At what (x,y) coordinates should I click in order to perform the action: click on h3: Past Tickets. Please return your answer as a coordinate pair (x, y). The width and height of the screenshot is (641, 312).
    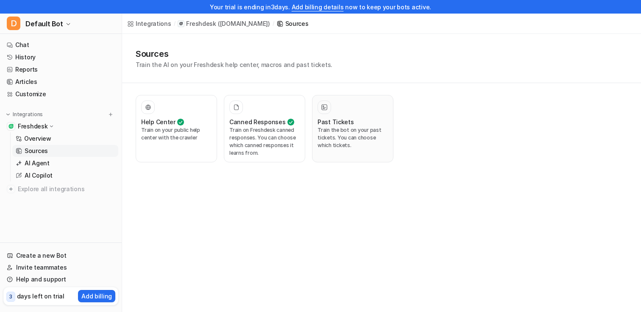
    Looking at the image, I should click on (336, 122).